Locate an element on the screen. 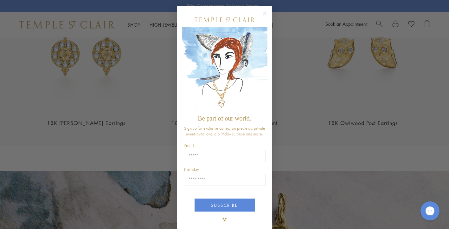  span: Sign up for exclusive collection previews, private event invitations, a birthday surprise and more. is located at coordinates (225, 131).